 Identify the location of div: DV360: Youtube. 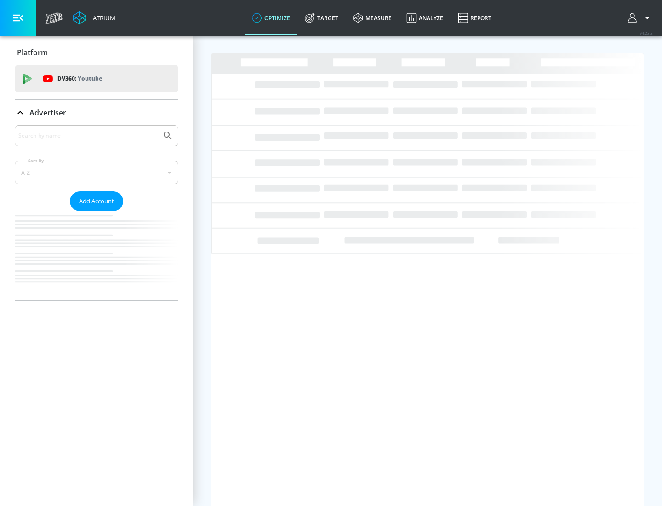
(97, 79).